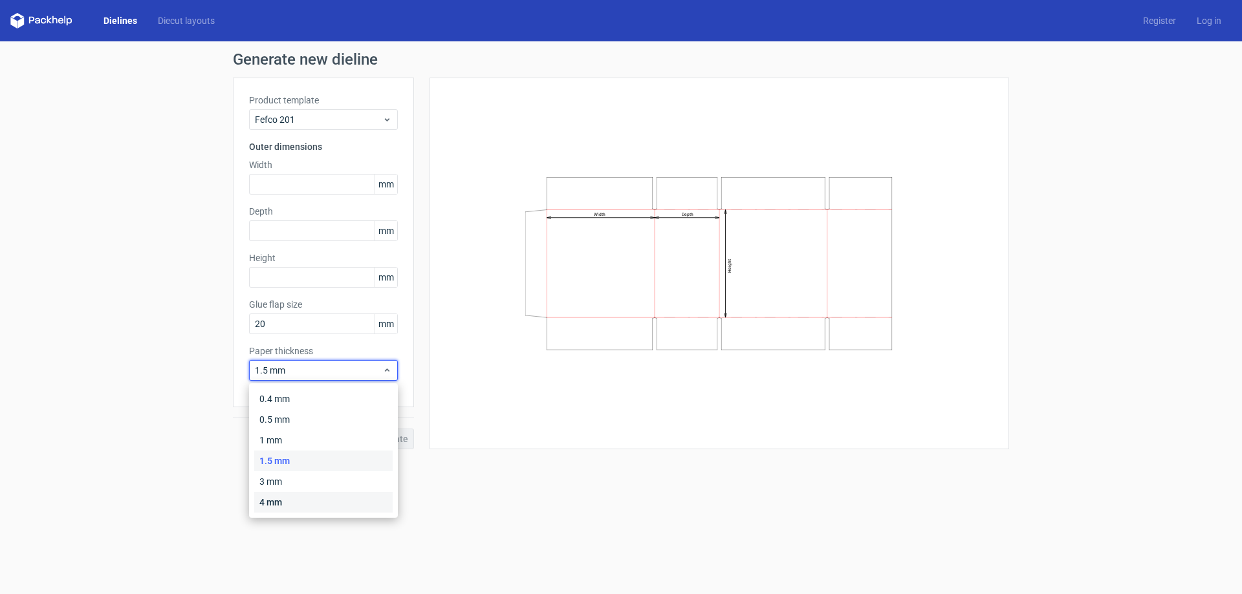 The image size is (1242, 594). Describe the element at coordinates (600, 215) in the screenshot. I see `text: Width` at that location.